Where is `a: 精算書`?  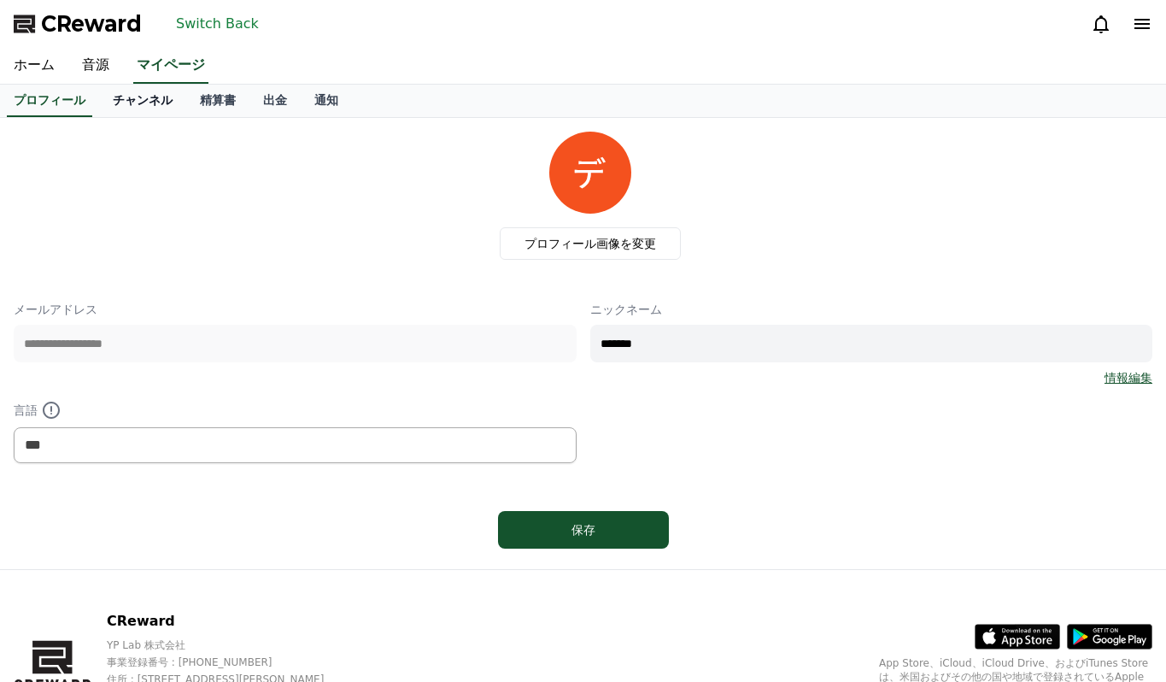 a: 精算書 is located at coordinates (218, 101).